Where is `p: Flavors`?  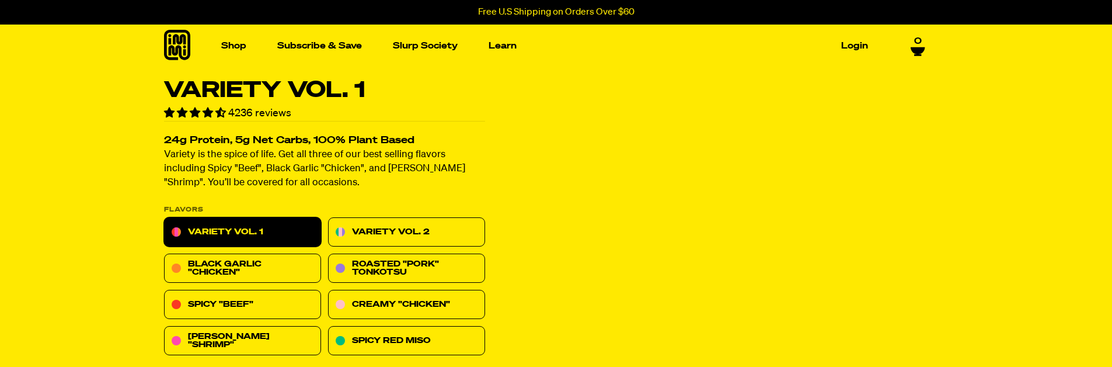 p: Flavors is located at coordinates (325, 210).